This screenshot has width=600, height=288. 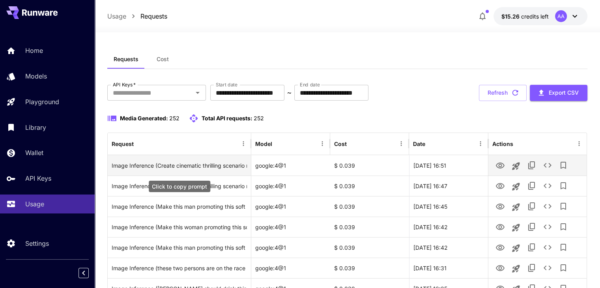 What do you see at coordinates (154, 16) in the screenshot?
I see `p: Requests` at bounding box center [154, 16].